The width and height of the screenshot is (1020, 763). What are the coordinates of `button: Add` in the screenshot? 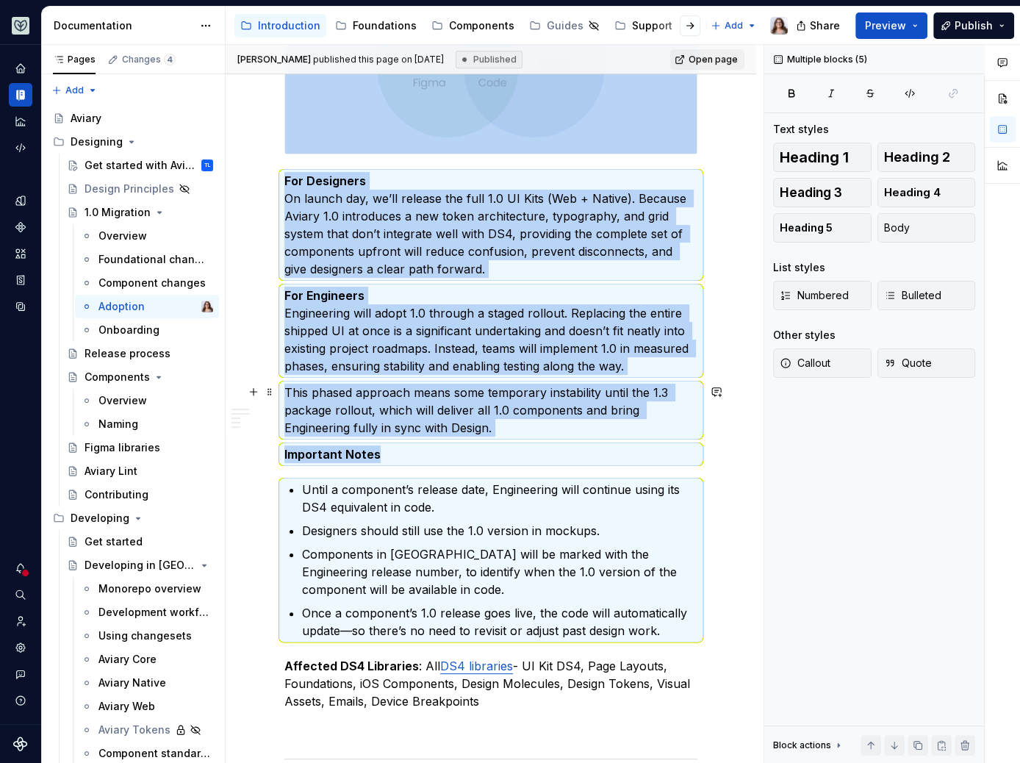 It's located at (733, 26).